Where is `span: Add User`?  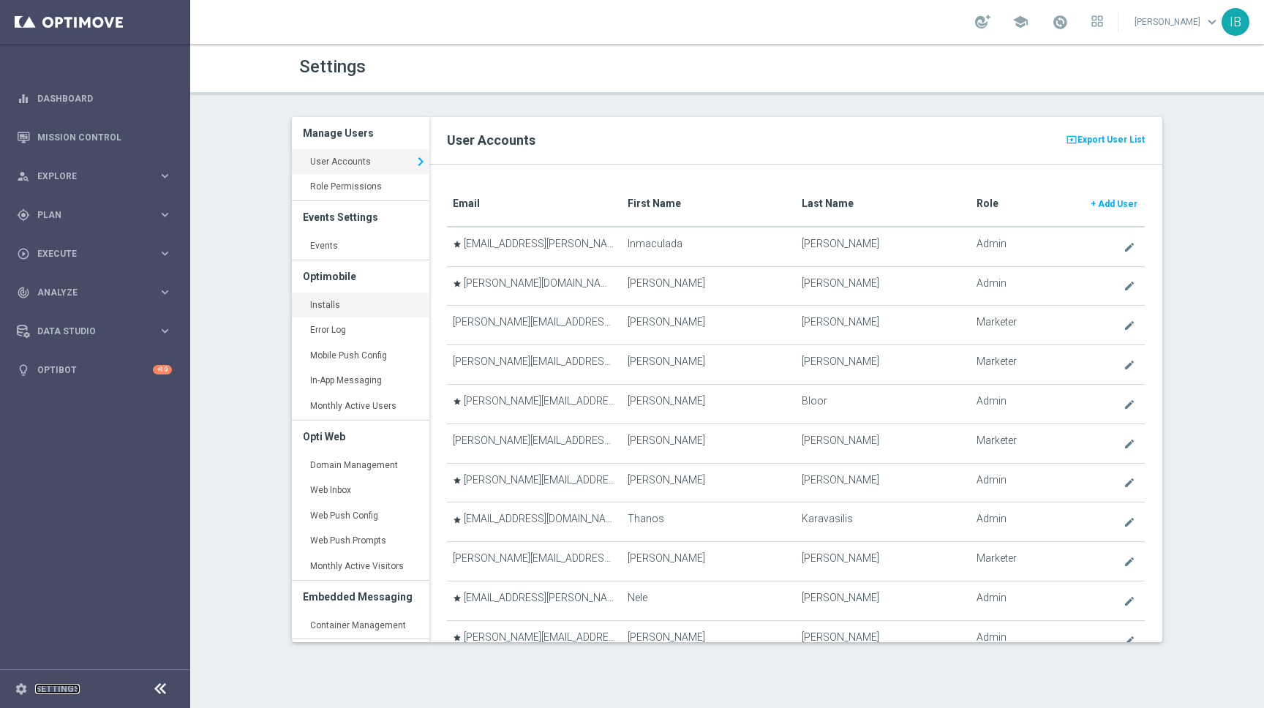
span: Add User is located at coordinates (1118, 204).